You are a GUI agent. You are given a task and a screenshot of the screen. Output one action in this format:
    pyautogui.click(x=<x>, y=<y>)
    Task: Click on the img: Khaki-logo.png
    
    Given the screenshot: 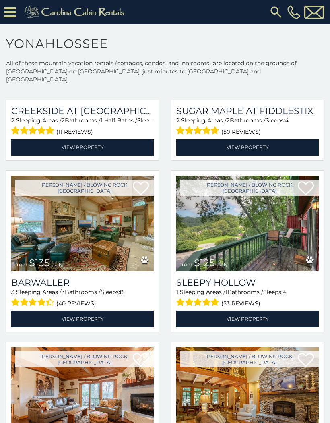 What is the action you would take?
    pyautogui.click(x=76, y=12)
    